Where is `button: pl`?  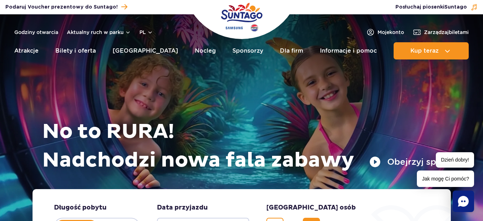 button: pl is located at coordinates (146, 32).